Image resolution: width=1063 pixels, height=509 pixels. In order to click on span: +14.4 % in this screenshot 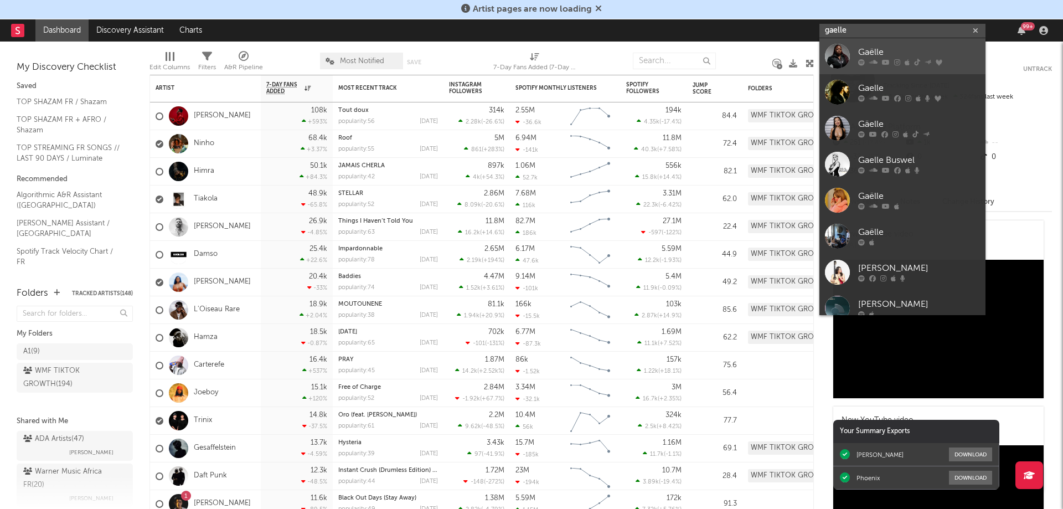, I will do `click(669, 177)`.